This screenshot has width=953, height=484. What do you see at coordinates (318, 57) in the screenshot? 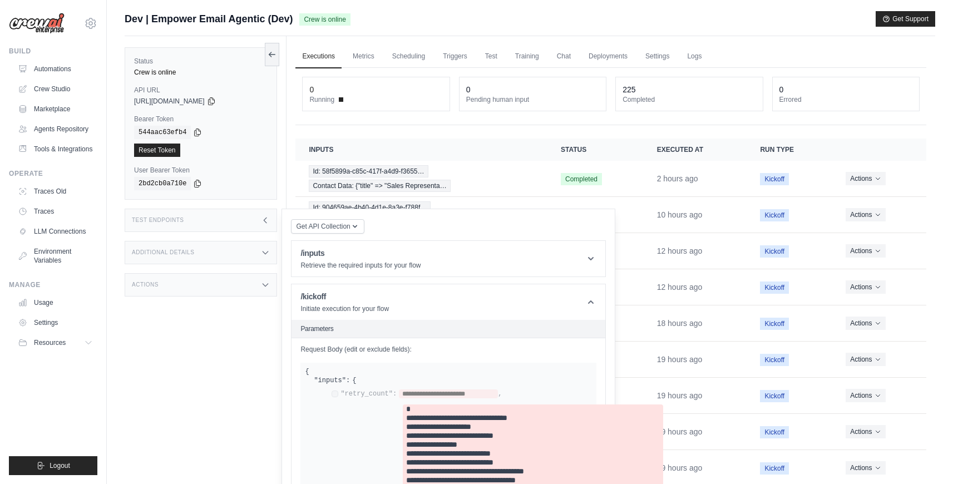
I see `a: Executions` at bounding box center [318, 57].